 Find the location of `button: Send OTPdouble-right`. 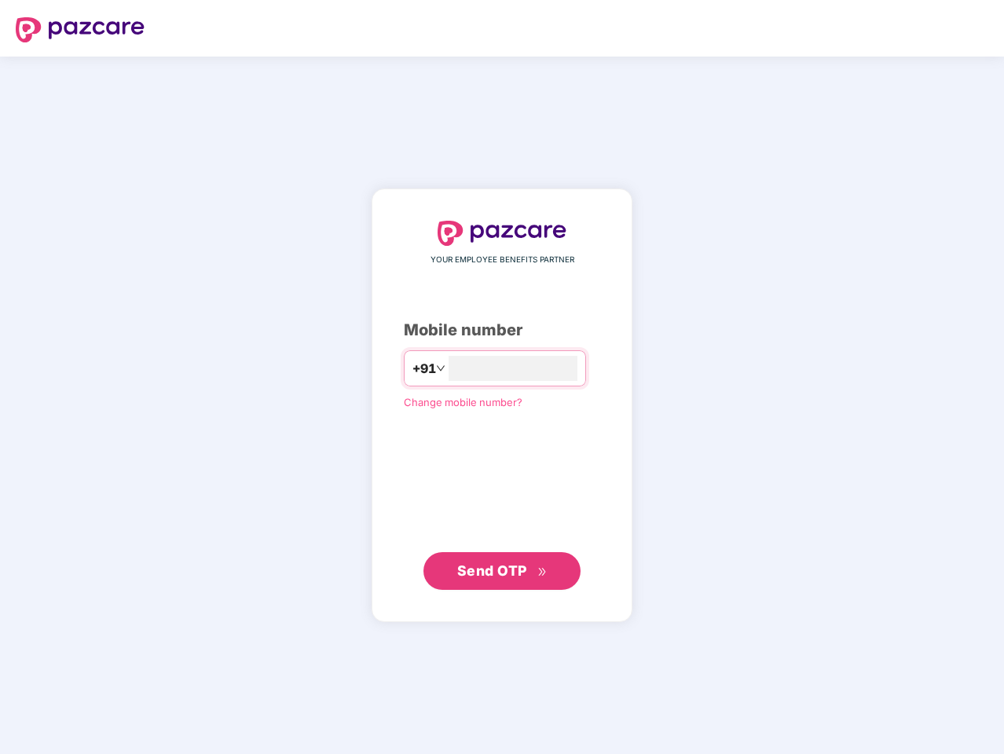

button: Send OTPdouble-right is located at coordinates (502, 571).